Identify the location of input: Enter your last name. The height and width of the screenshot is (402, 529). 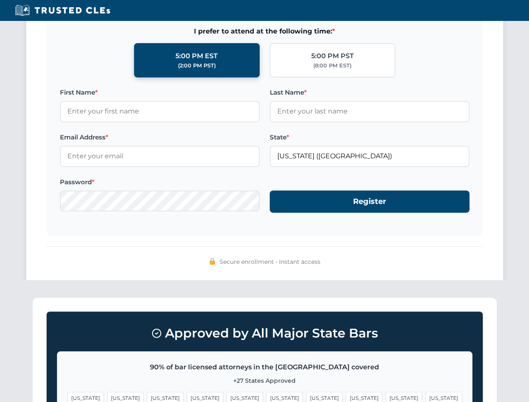
(369, 111).